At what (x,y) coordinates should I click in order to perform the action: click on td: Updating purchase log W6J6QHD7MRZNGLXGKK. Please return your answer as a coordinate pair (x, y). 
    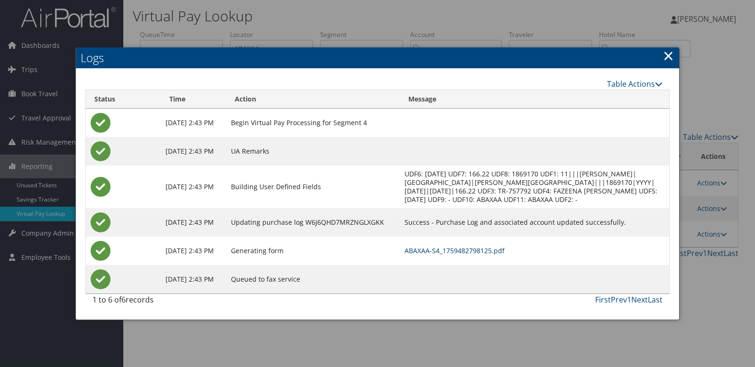
    Looking at the image, I should click on (313, 222).